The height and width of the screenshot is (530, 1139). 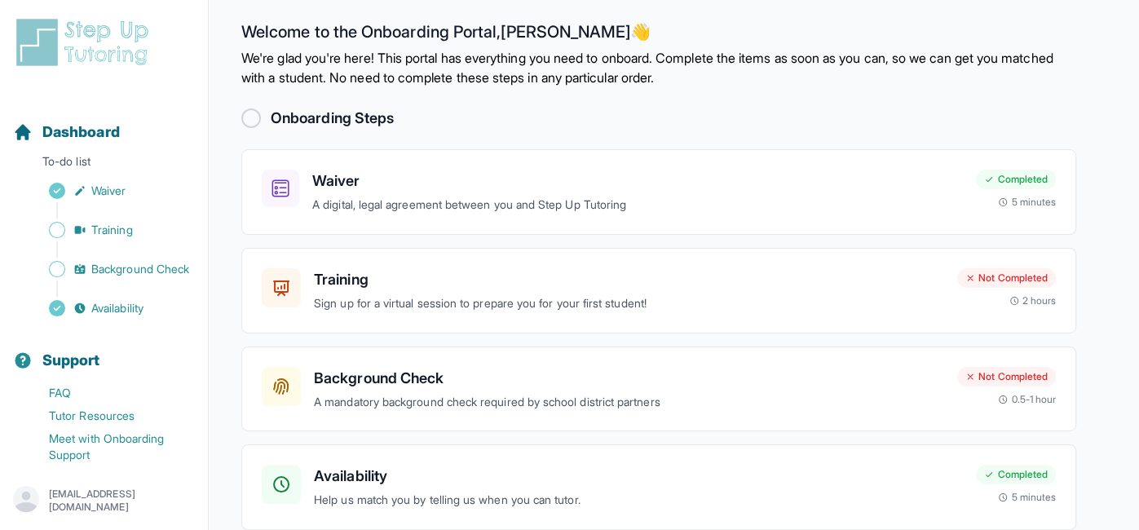 I want to click on a: Background Check, so click(x=110, y=269).